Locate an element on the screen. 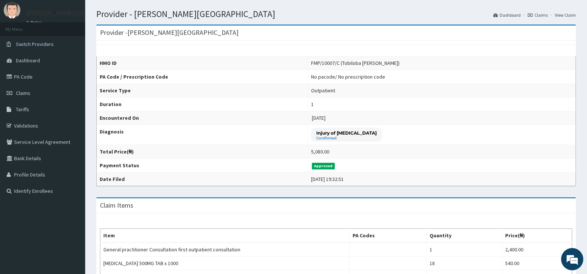 This screenshot has height=274, width=587. td: 18 is located at coordinates (464, 263).